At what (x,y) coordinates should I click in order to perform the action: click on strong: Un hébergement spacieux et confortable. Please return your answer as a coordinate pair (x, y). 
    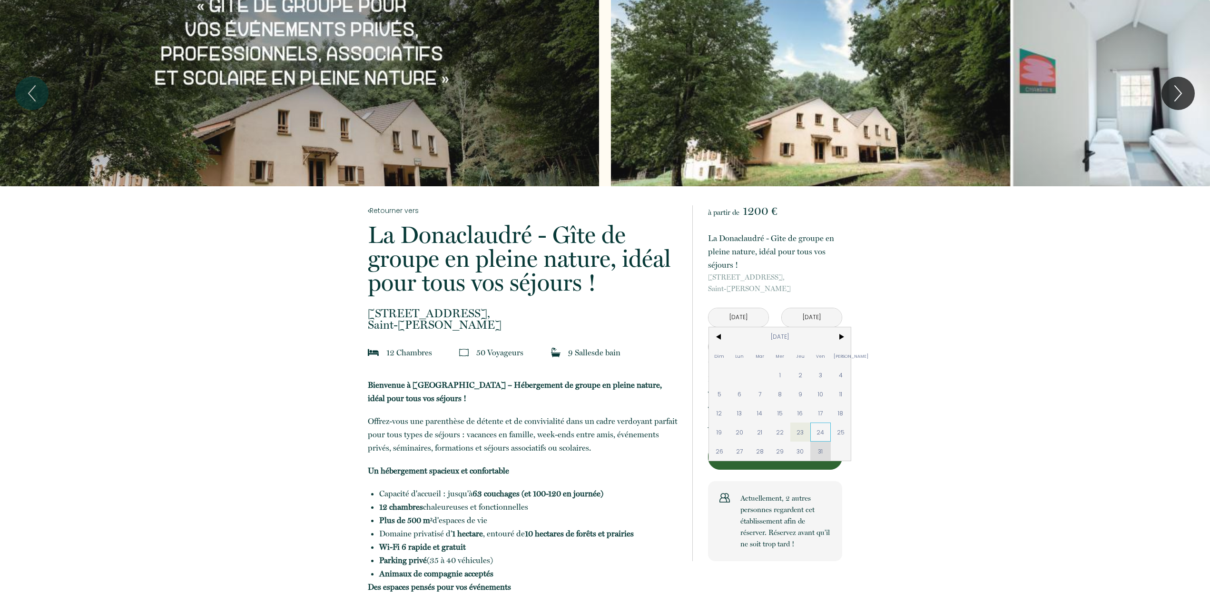
    Looking at the image, I should click on (438, 470).